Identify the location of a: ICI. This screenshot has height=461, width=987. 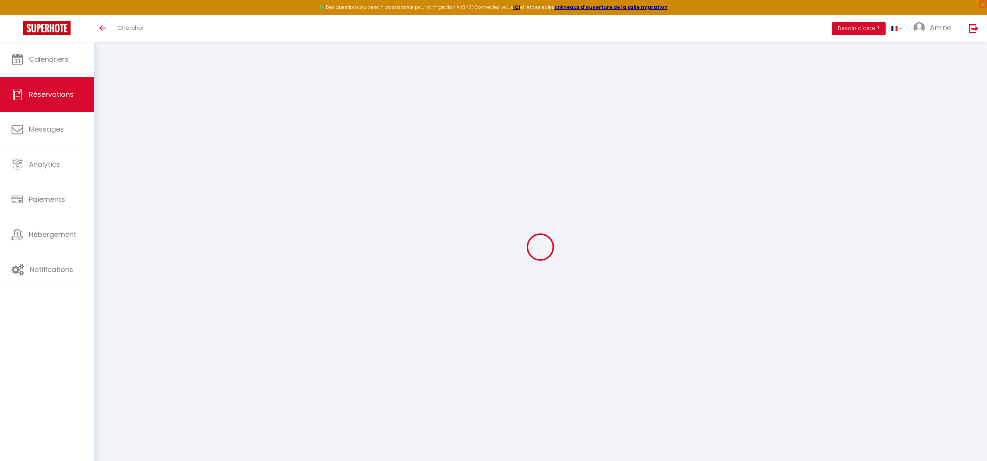
(516, 7).